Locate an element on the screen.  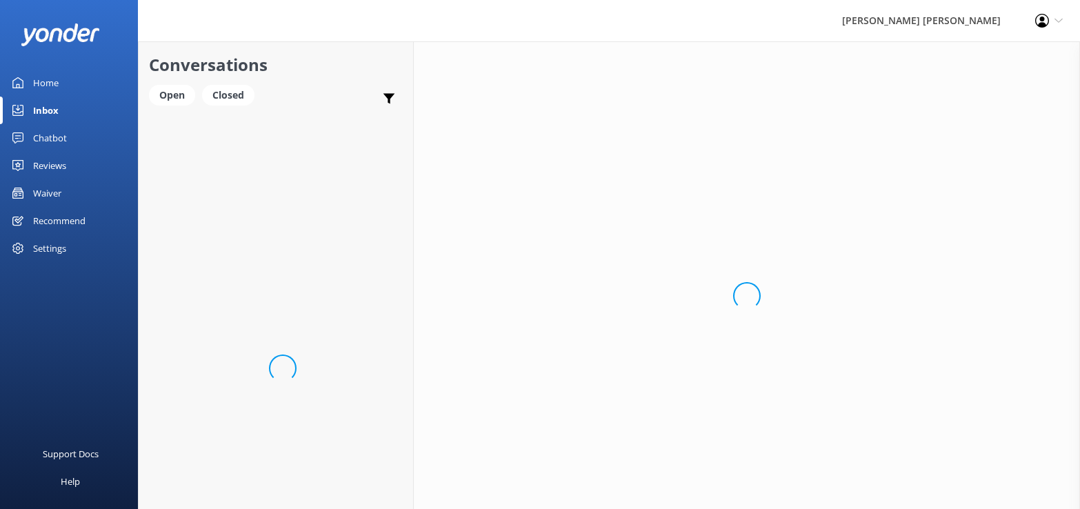
div: Reviews is located at coordinates (50, 165).